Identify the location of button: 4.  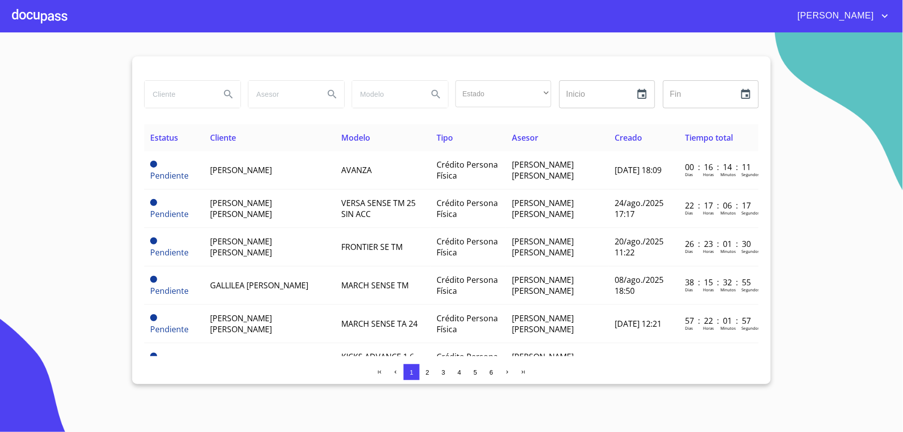
(459, 372).